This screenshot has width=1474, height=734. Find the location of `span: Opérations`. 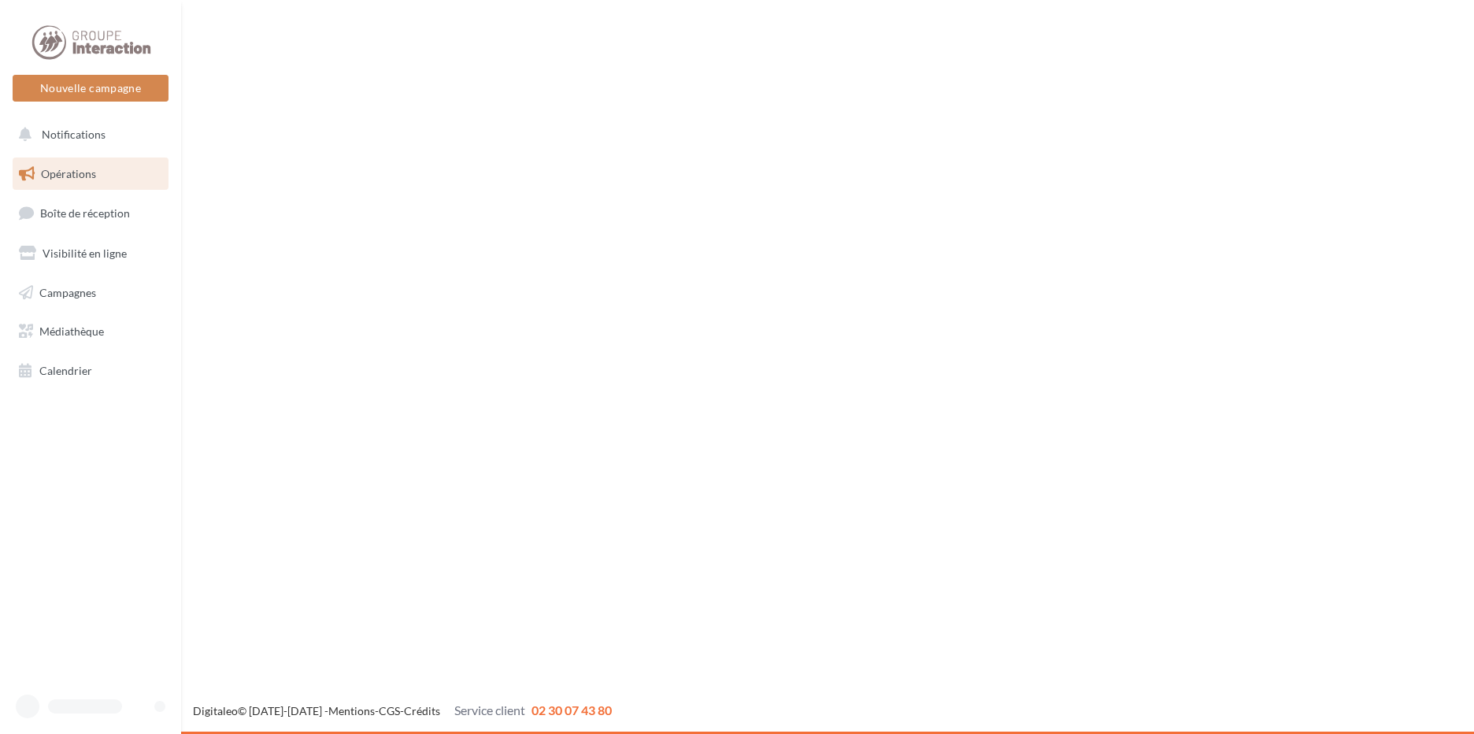

span: Opérations is located at coordinates (68, 173).